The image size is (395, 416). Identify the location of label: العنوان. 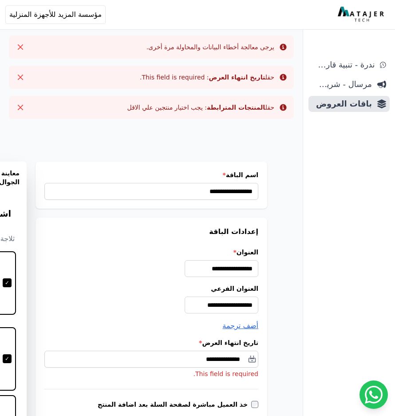
(151, 252).